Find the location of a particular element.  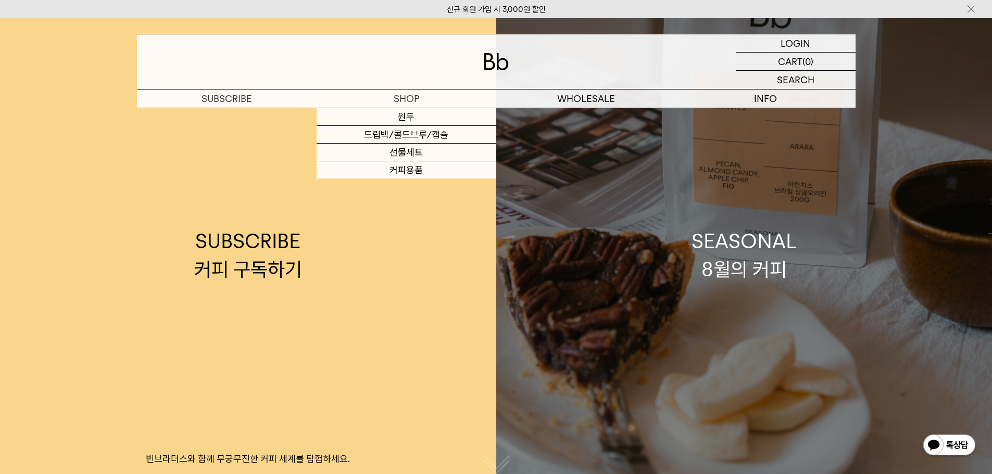

a: CART (0) is located at coordinates (796, 61).